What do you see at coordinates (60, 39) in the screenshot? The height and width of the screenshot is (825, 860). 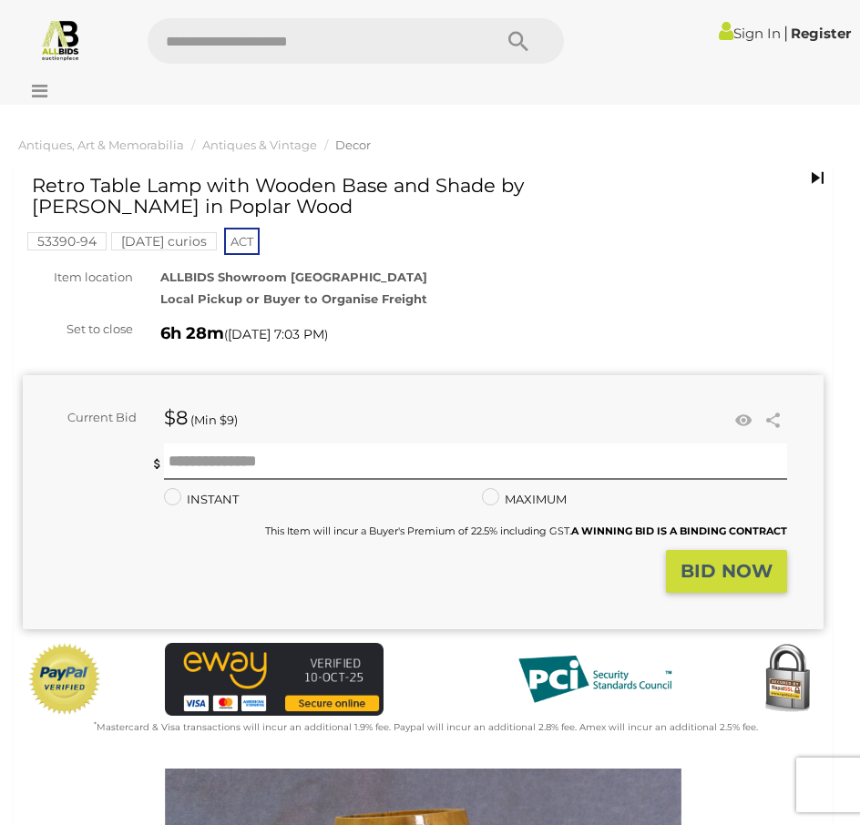 I see `img: Allbids.com.au` at bounding box center [60, 39].